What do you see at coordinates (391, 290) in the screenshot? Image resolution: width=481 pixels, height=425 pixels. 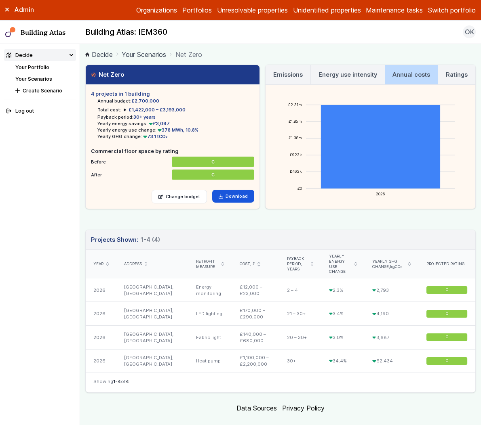 I see `div: 2,793` at bounding box center [391, 290].